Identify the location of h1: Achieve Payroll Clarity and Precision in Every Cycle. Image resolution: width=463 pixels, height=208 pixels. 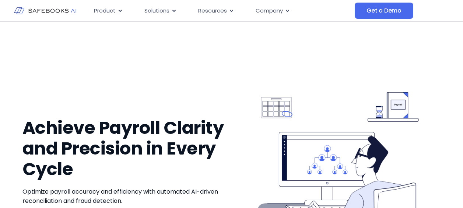
(125, 149).